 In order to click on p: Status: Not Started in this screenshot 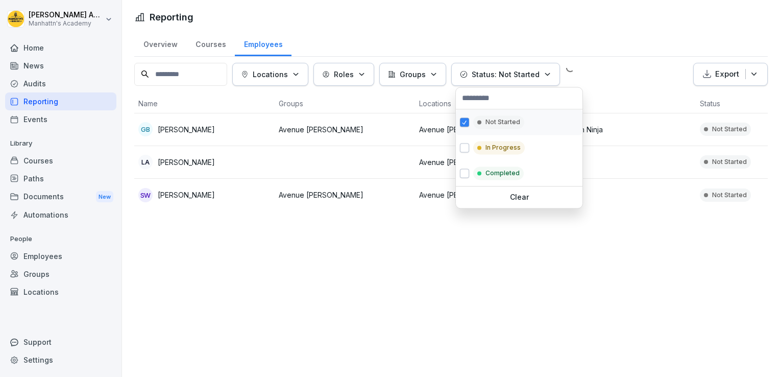, I will do `click(505, 74)`.